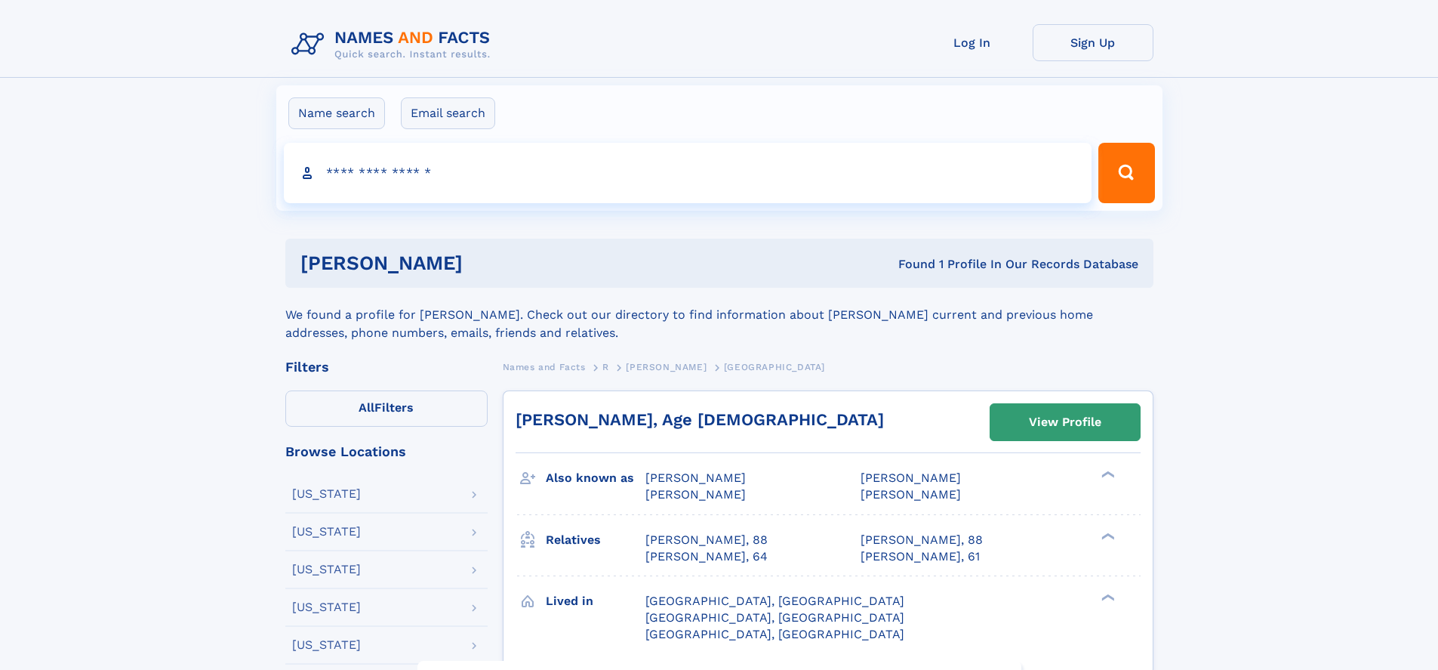 This screenshot has width=1438, height=670. What do you see at coordinates (606, 366) in the screenshot?
I see `a: R` at bounding box center [606, 366].